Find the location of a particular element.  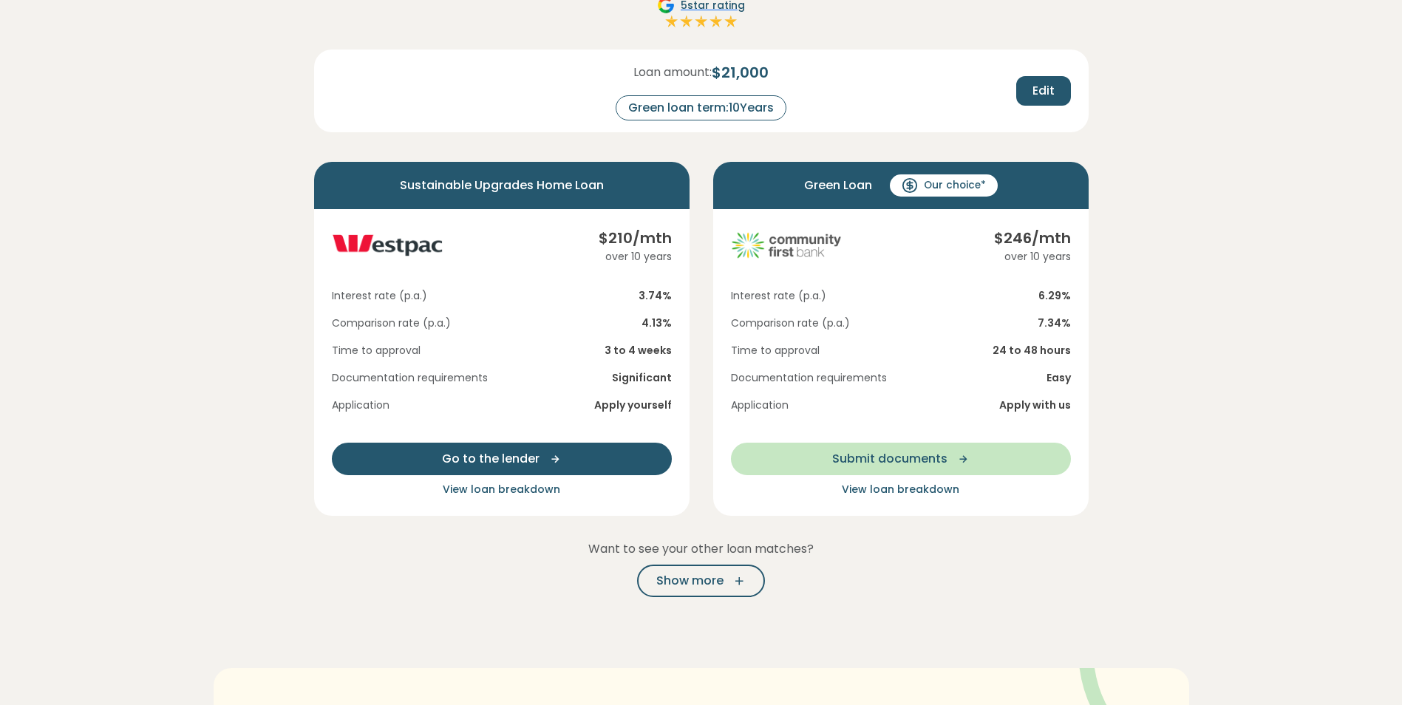

span: Go to the lender is located at coordinates (491, 459).